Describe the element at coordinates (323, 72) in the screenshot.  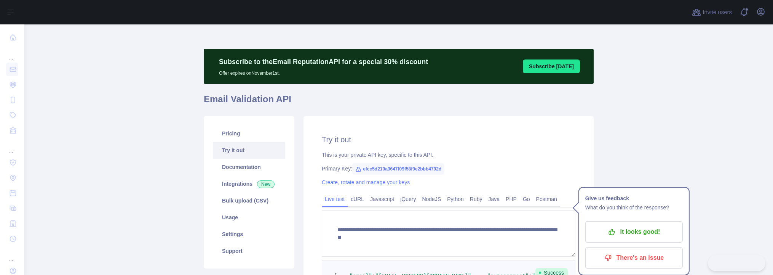
I see `p: Offer expires on November 1st.` at that location.